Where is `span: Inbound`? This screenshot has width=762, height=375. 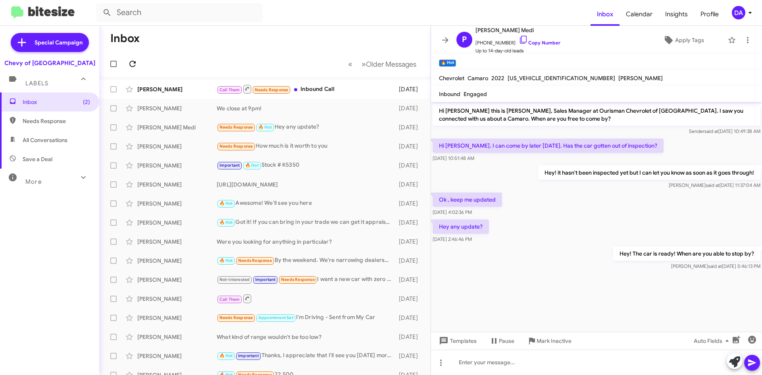
span: Inbound is located at coordinates (449, 94).